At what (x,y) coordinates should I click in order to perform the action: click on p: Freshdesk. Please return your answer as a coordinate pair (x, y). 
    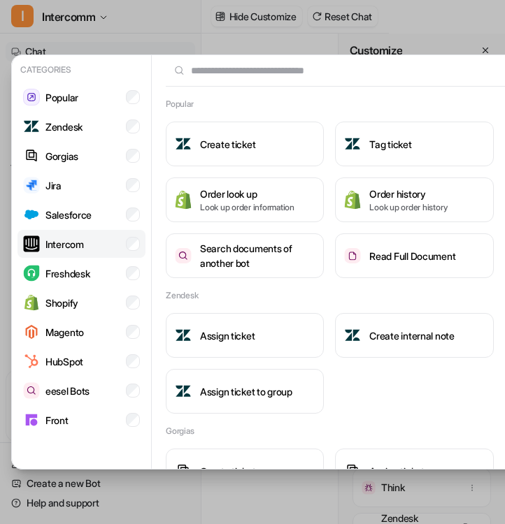
    Looking at the image, I should click on (67, 273).